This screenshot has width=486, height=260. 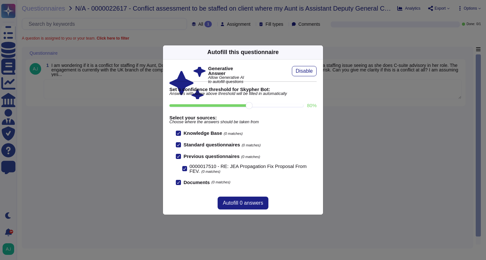 I want to click on span: Disable, so click(x=304, y=71).